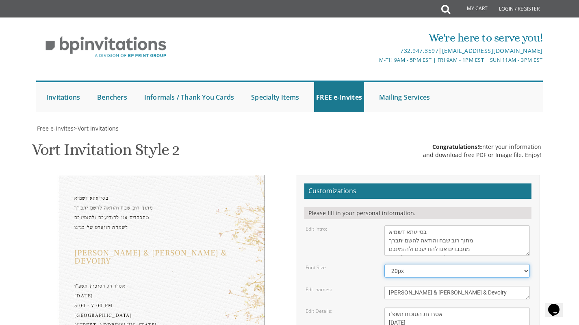  What do you see at coordinates (455, 146) in the screenshot?
I see `span: Congratulations!` at bounding box center [455, 146].